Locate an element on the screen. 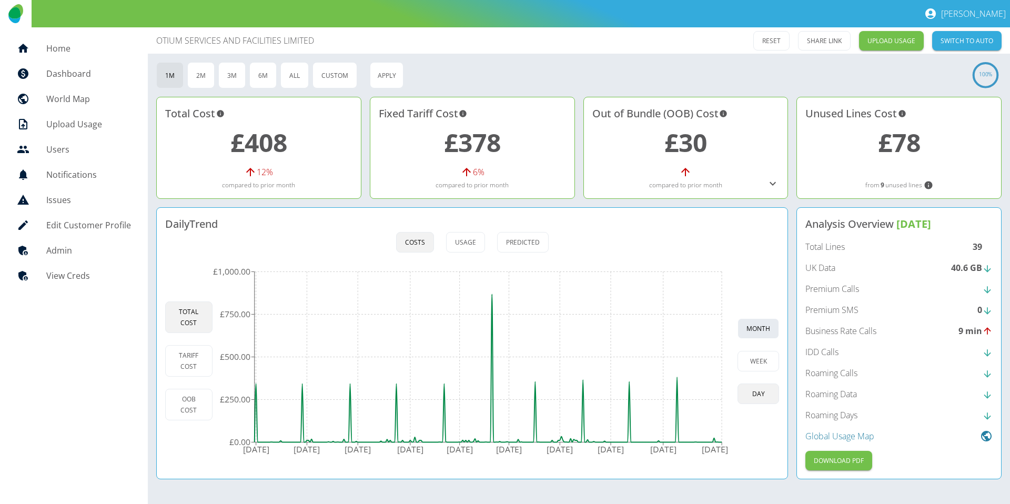 The image size is (1010, 504). svg: Costs outside of your fixed tariff is located at coordinates (723, 114).